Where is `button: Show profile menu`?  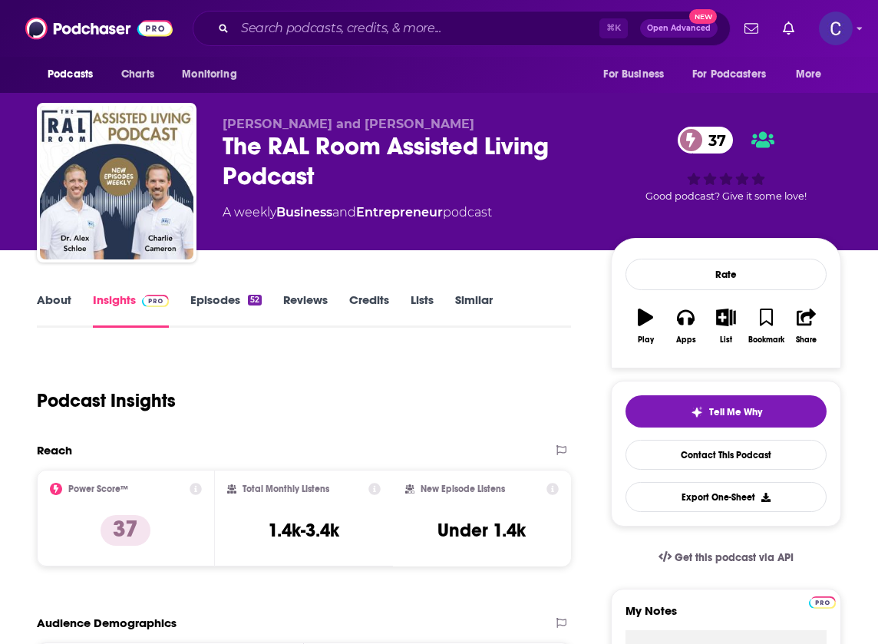 button: Show profile menu is located at coordinates (836, 28).